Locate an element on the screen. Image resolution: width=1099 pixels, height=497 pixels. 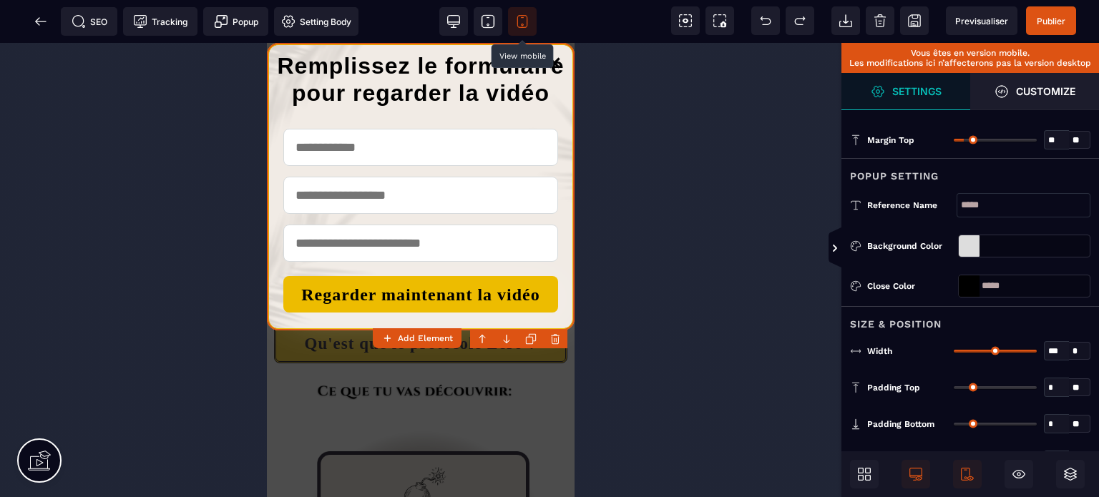
span: Publier is located at coordinates (1051, 21).